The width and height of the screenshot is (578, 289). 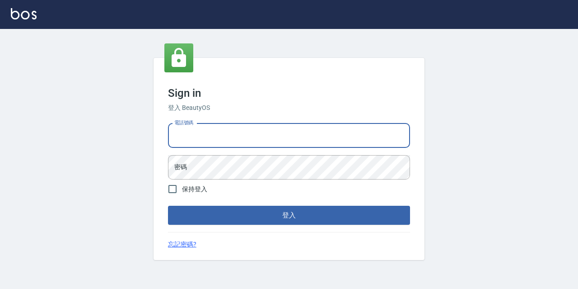 What do you see at coordinates (195, 189) in the screenshot?
I see `span: 保持登入` at bounding box center [195, 189].